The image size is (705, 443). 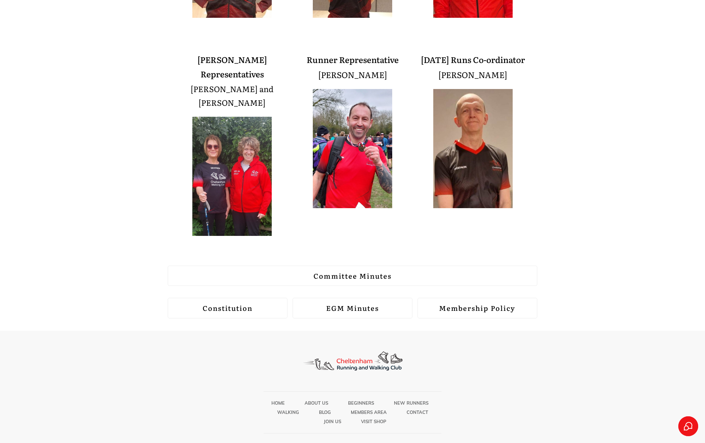 I want to click on strong: Committee Minutes, so click(x=353, y=276).